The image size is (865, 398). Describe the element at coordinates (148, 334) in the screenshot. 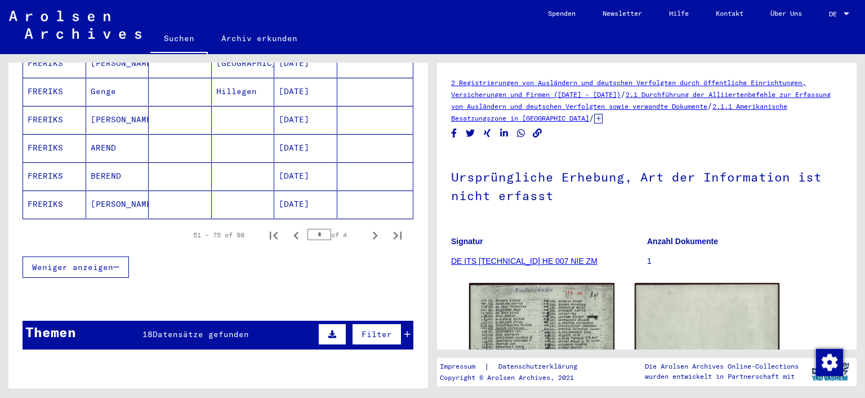

I see `span: 18` at that location.